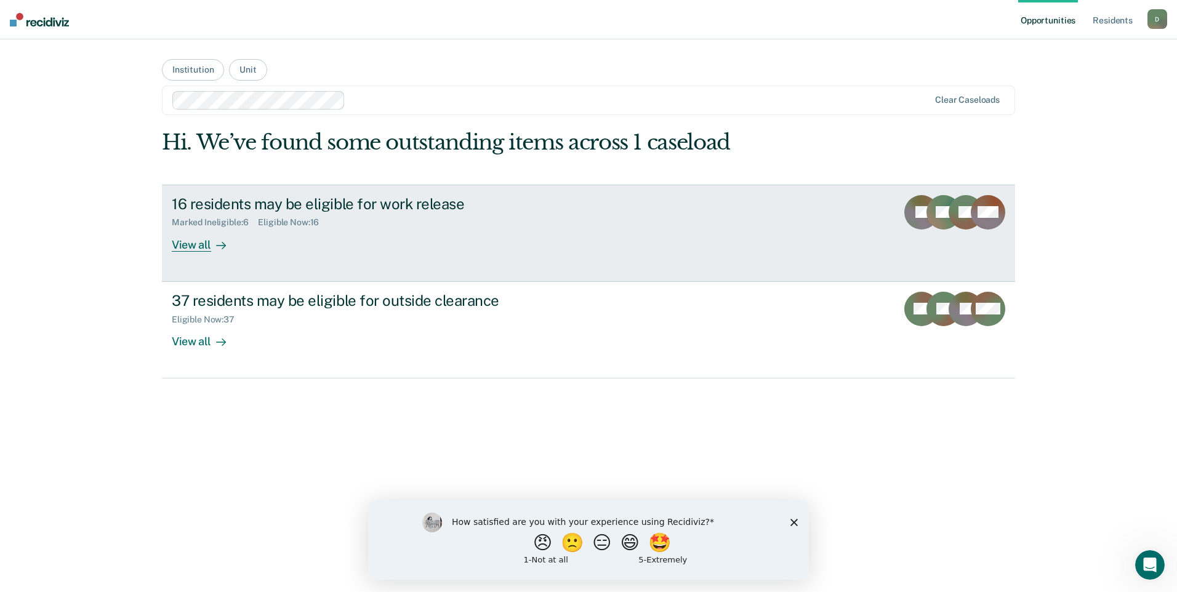  What do you see at coordinates (426, 22) in the screenshot?
I see `div: Close survey` at bounding box center [426, 22].